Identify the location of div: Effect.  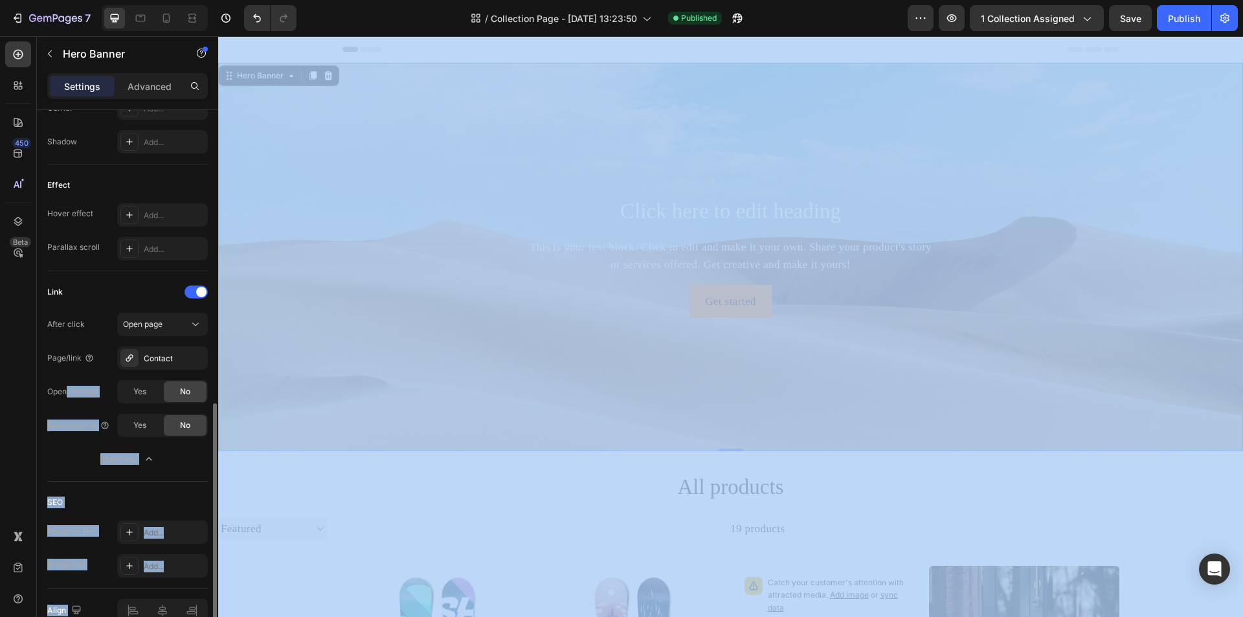
(58, 185).